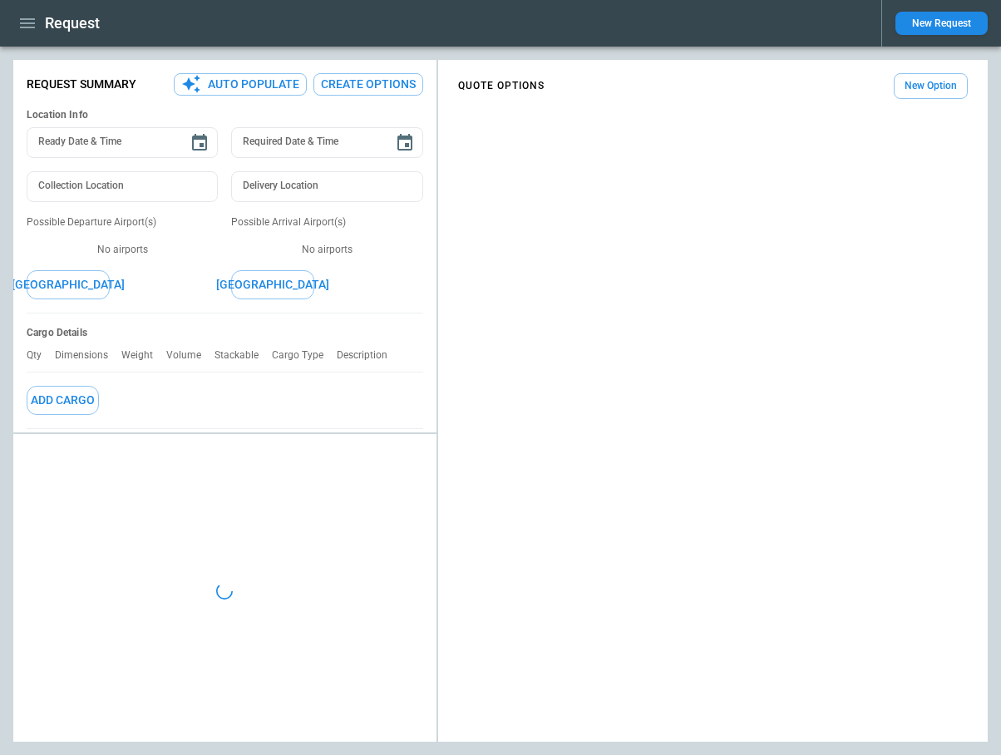  What do you see at coordinates (88, 355) in the screenshot?
I see `p: Dimensions` at bounding box center [88, 355].